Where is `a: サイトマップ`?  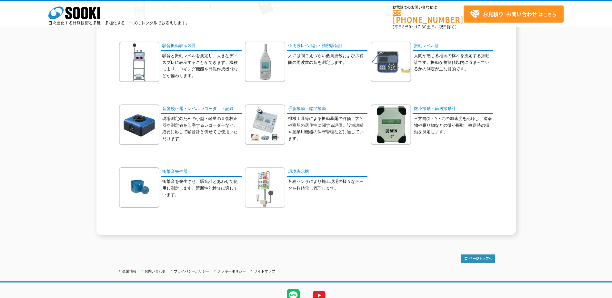 a: サイトマップ is located at coordinates (265, 271).